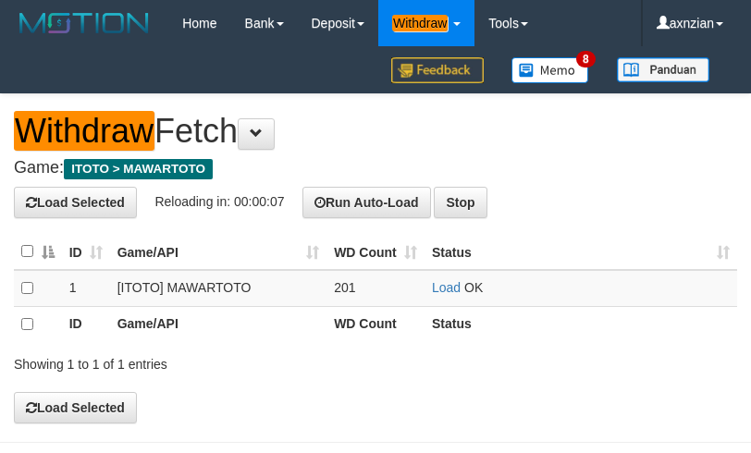 The width and height of the screenshot is (751, 453). I want to click on th: WD Count: activate to sort column ascending, so click(376, 252).